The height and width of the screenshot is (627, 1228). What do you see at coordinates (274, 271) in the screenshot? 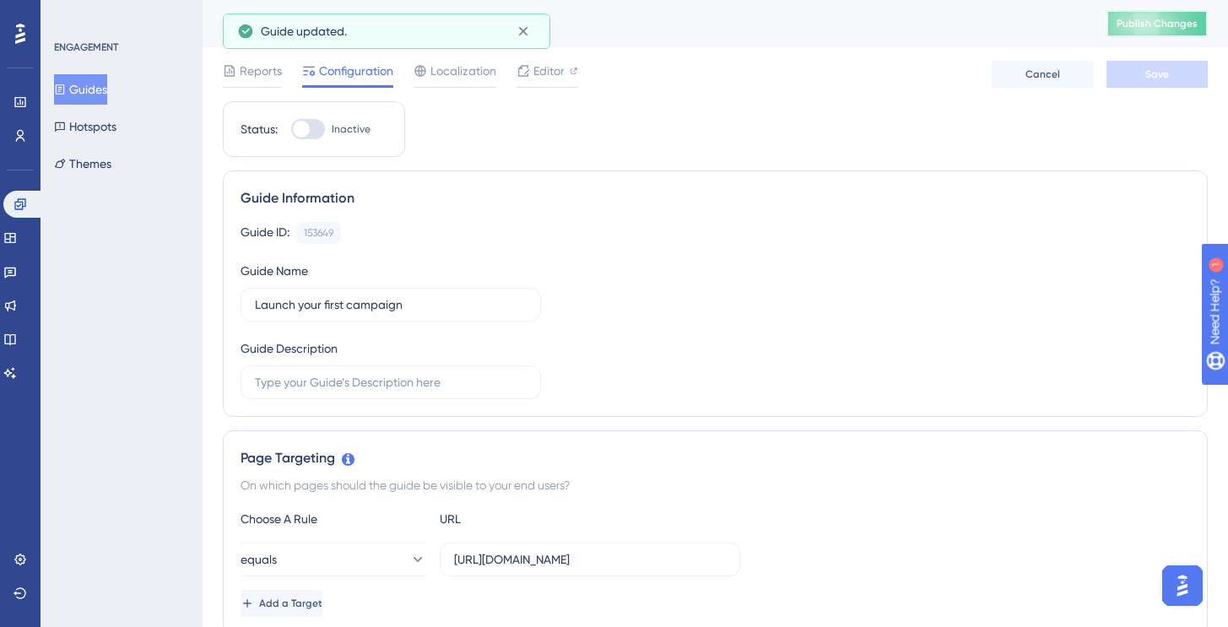
I see `div: Guide Name` at bounding box center [274, 271].